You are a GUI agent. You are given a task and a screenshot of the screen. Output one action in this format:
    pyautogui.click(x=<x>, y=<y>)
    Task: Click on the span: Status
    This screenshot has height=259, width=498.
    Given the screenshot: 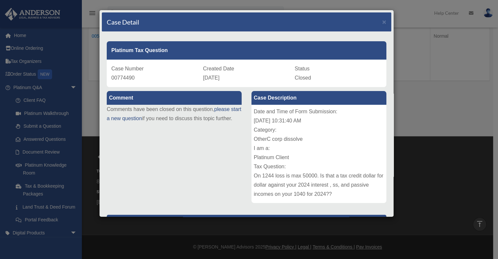 What is the action you would take?
    pyautogui.click(x=302, y=68)
    